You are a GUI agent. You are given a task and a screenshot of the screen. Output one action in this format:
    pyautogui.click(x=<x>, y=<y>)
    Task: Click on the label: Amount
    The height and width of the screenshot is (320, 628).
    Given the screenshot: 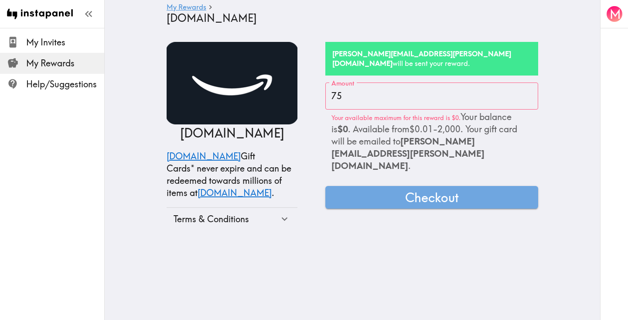 What is the action you would take?
    pyautogui.click(x=343, y=83)
    